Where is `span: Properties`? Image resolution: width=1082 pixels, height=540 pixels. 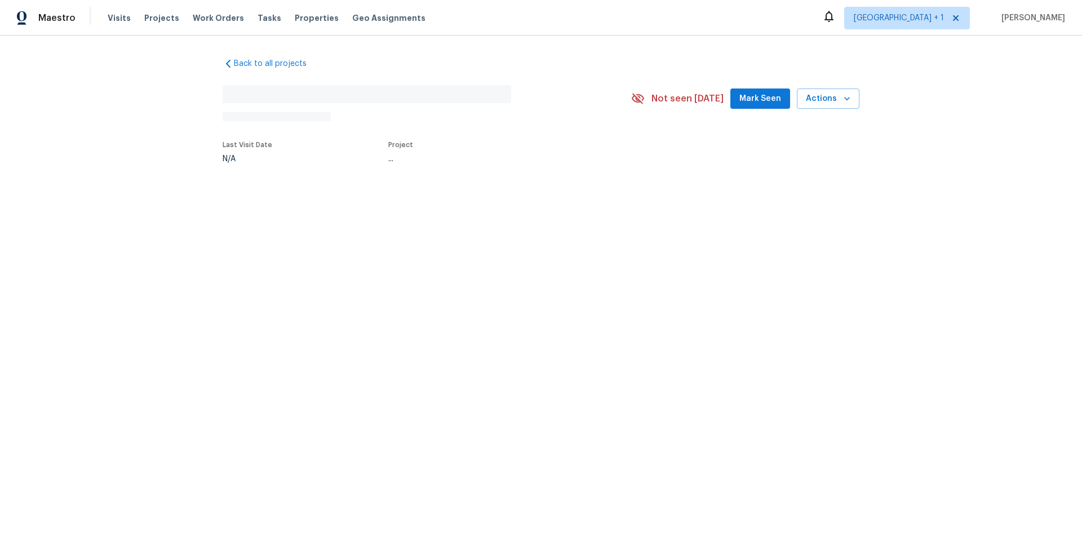
span: Properties is located at coordinates (317, 18).